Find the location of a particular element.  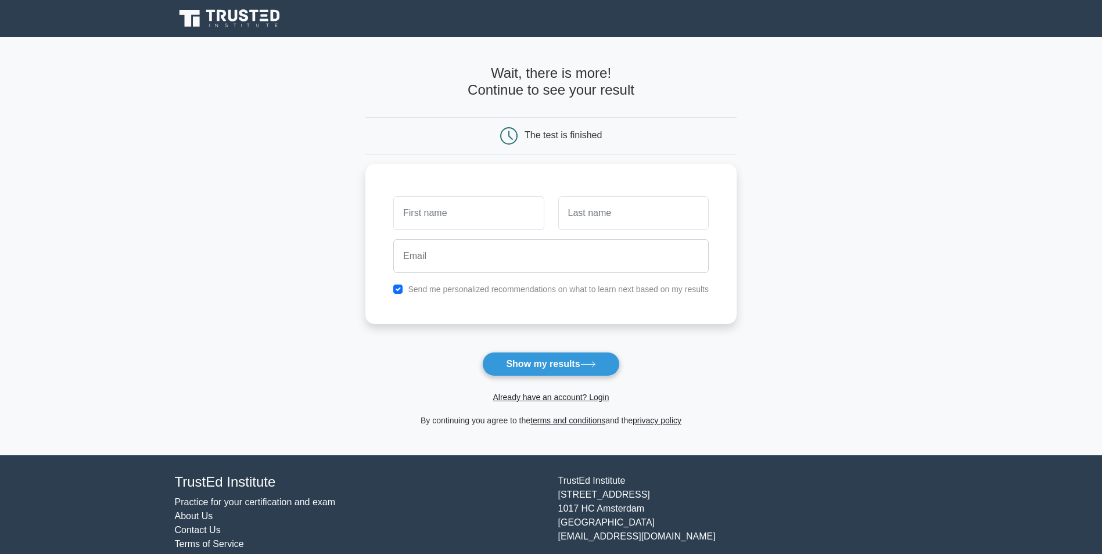

a: terms and conditions is located at coordinates (568, 421).